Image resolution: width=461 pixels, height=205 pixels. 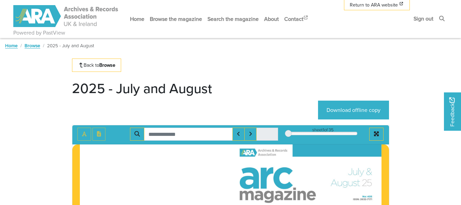 What do you see at coordinates (66, 16) in the screenshot?
I see `img: ARA - ARC Magazine | Powered by PastView` at bounding box center [66, 16].